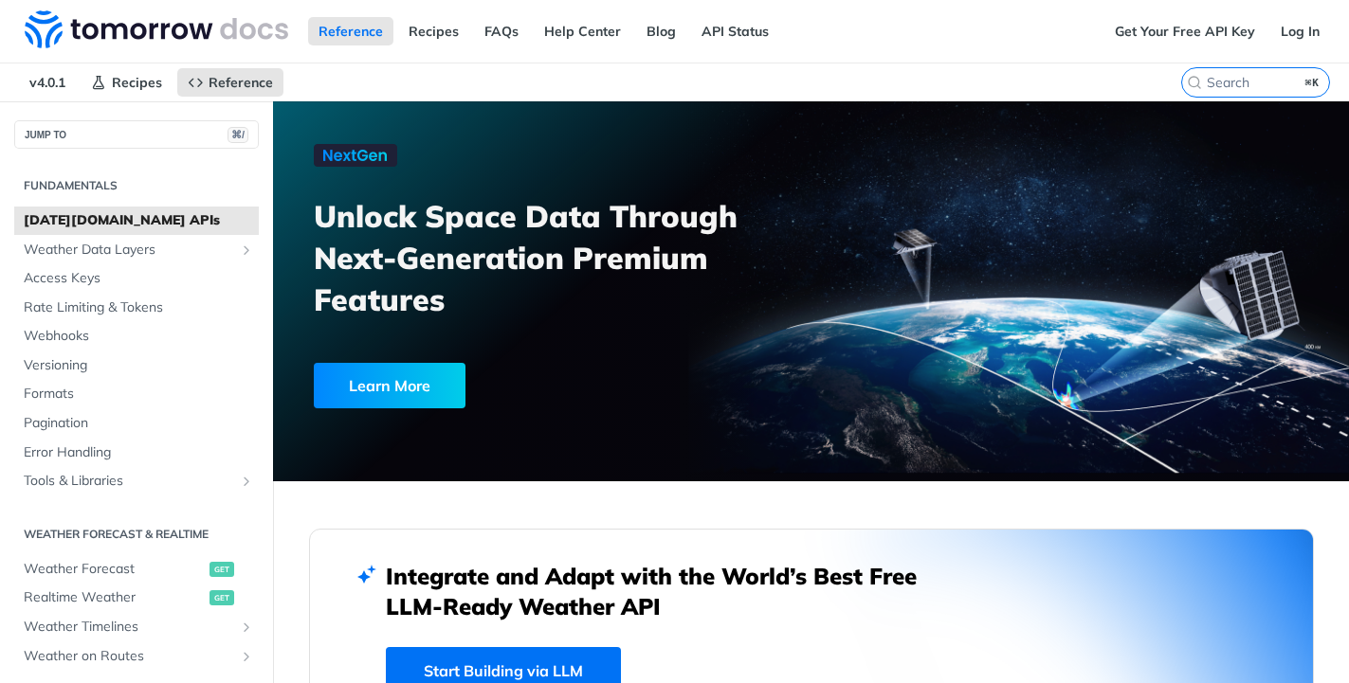  I want to click on button: Show subpages for Tools & Libraries, so click(246, 481).